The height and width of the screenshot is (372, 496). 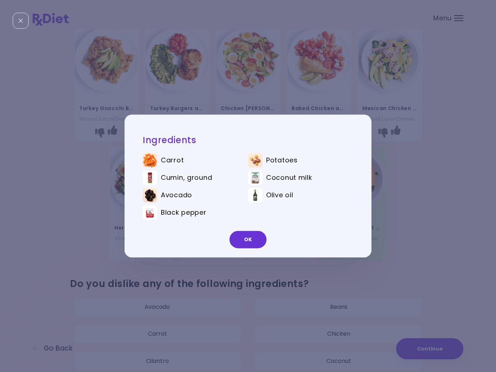 What do you see at coordinates (282, 160) in the screenshot?
I see `span: Potatoes` at bounding box center [282, 160].